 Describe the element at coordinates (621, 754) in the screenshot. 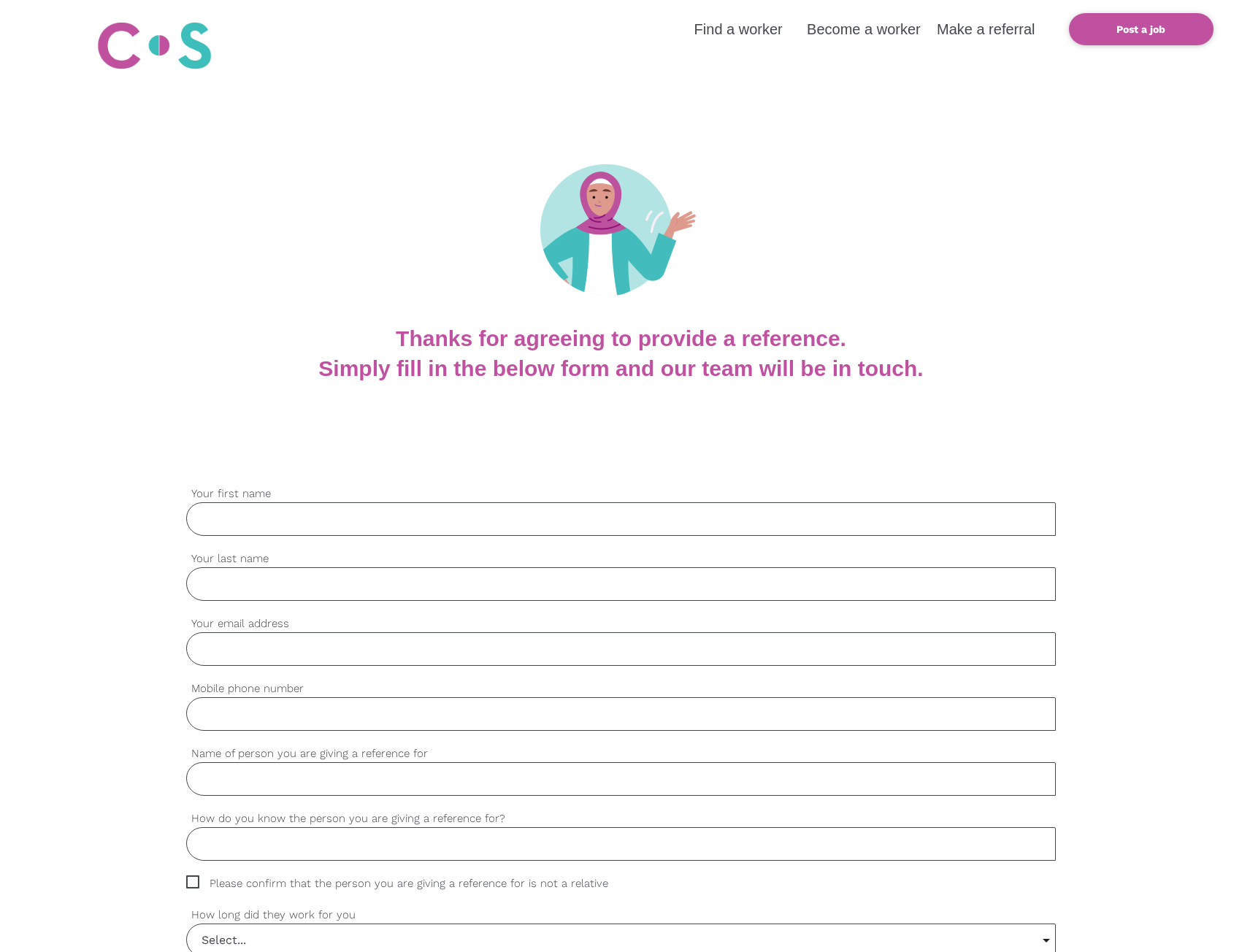

I see `label: Name of person you are giving a reference for` at that location.